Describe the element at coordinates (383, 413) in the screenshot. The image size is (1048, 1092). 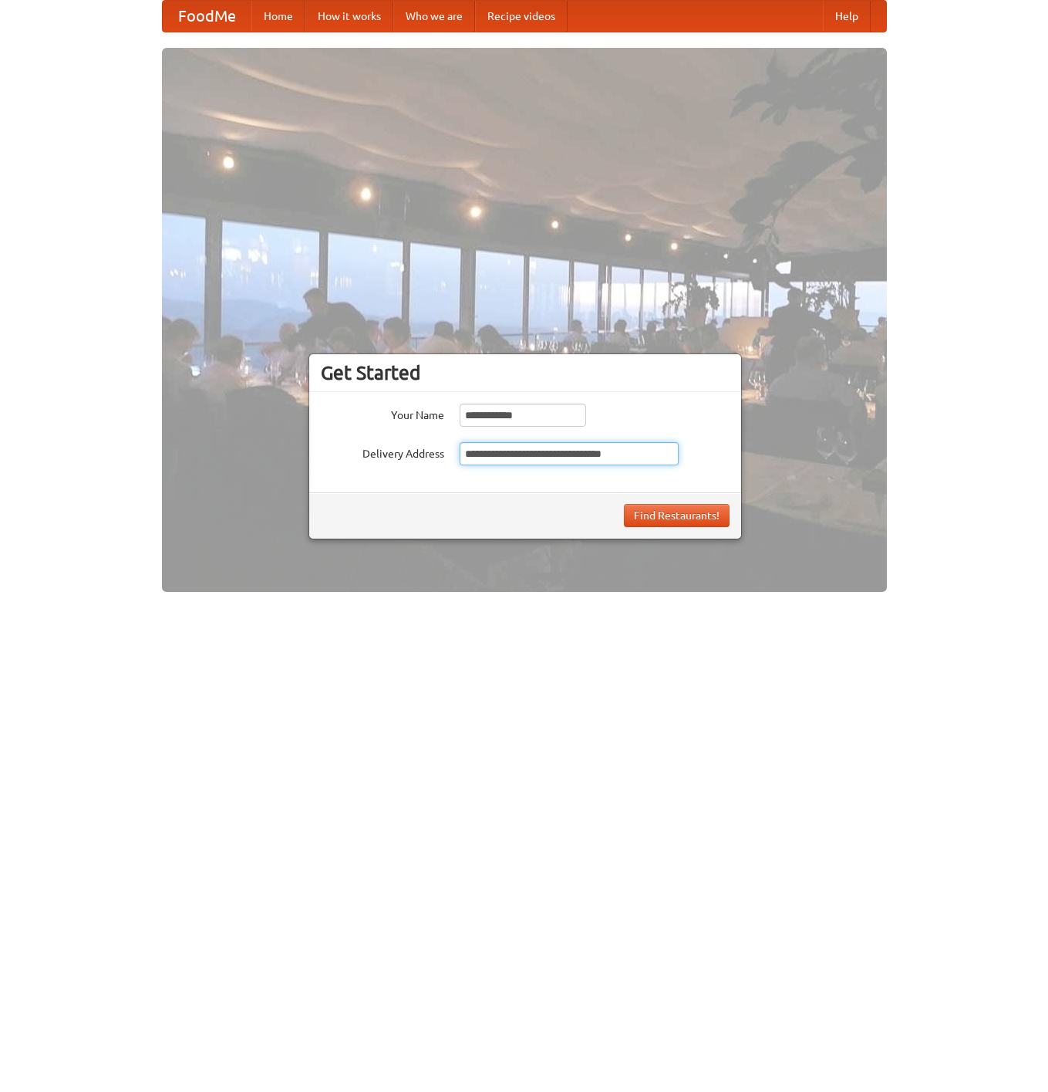
I see `label: Your Name` at that location.